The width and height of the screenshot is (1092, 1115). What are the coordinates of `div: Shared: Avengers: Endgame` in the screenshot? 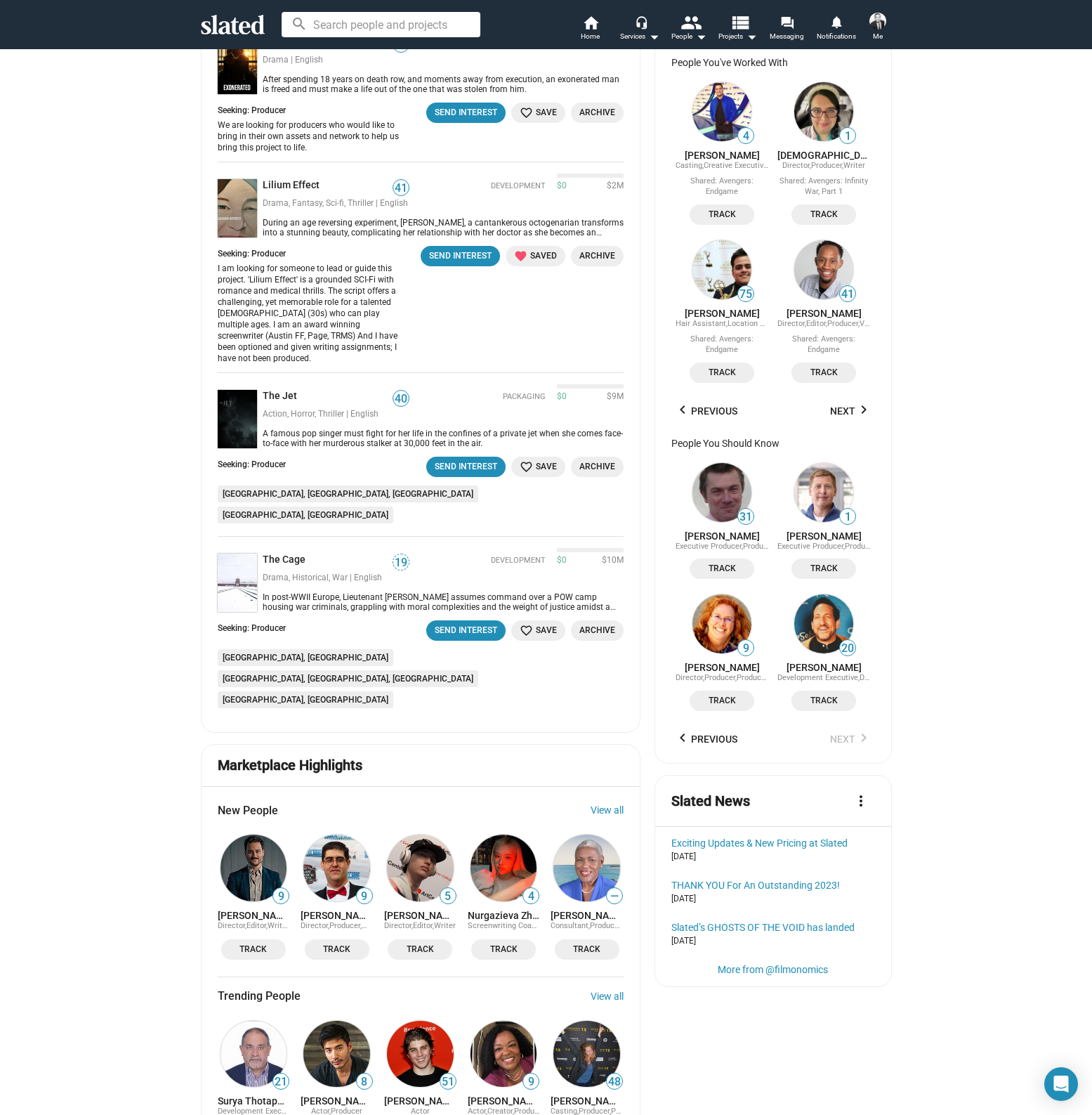 It's located at (722, 187).